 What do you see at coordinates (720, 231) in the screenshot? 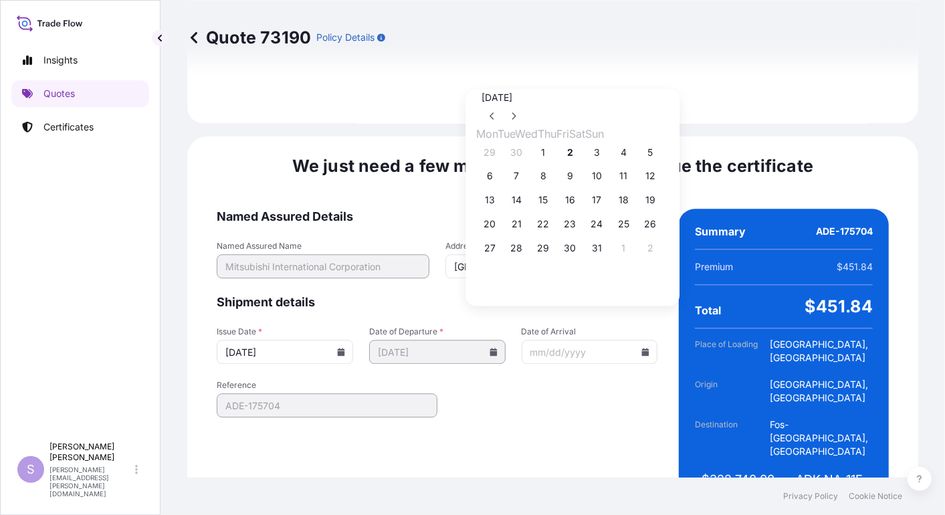
I see `span: Summary` at bounding box center [720, 231].